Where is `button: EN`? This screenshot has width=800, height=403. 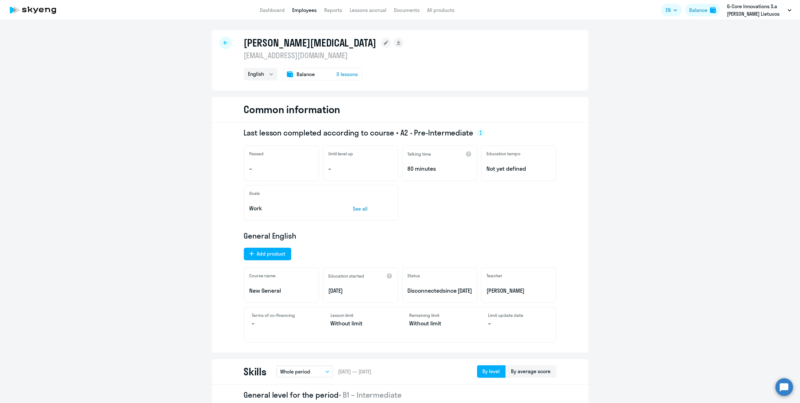 button: EN is located at coordinates (672, 10).